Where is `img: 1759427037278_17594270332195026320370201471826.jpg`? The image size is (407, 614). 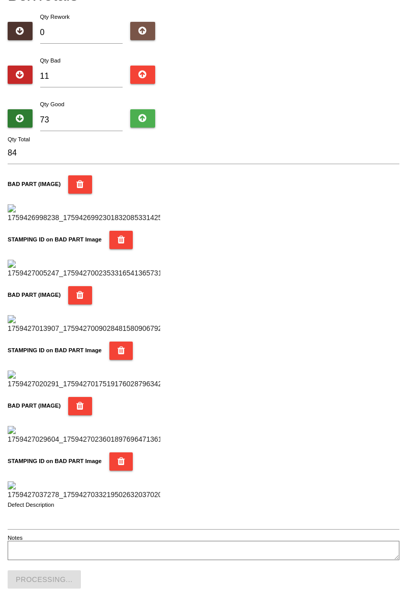 img: 1759427037278_17594270332195026320370201471826.jpg is located at coordinates (84, 491).